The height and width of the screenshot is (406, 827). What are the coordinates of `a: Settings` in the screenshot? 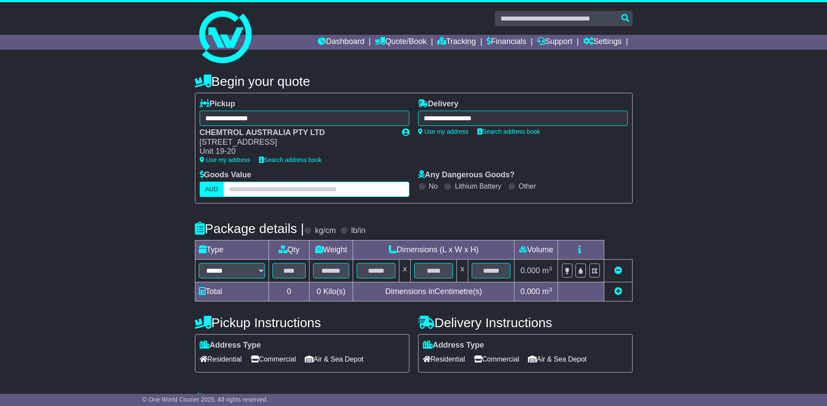 It's located at (602, 42).